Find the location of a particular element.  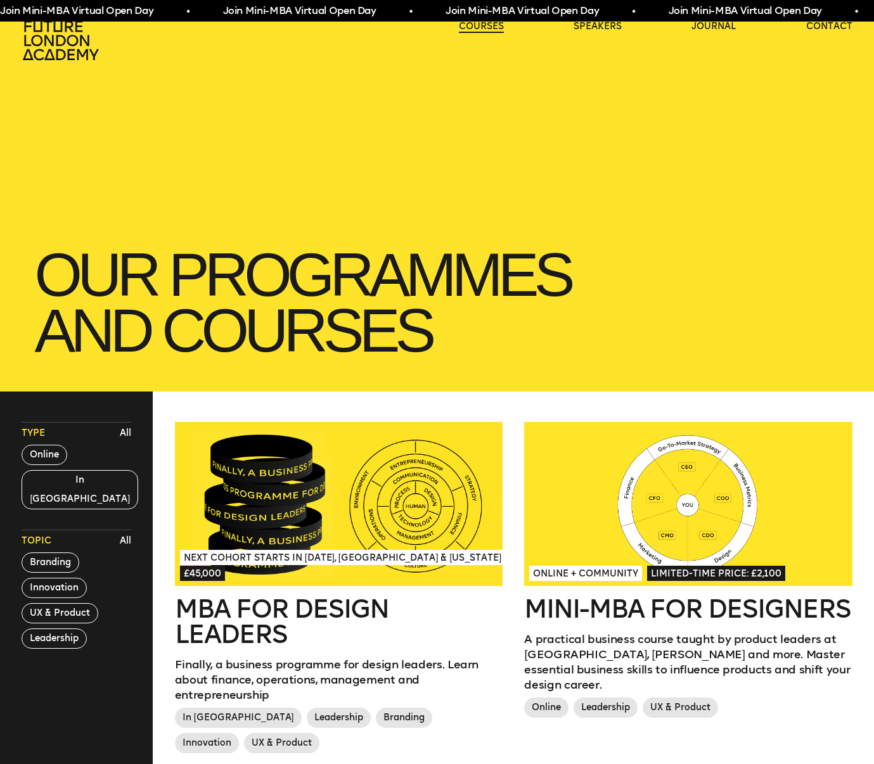

span: Limited-time price: £2,100 is located at coordinates (716, 574).